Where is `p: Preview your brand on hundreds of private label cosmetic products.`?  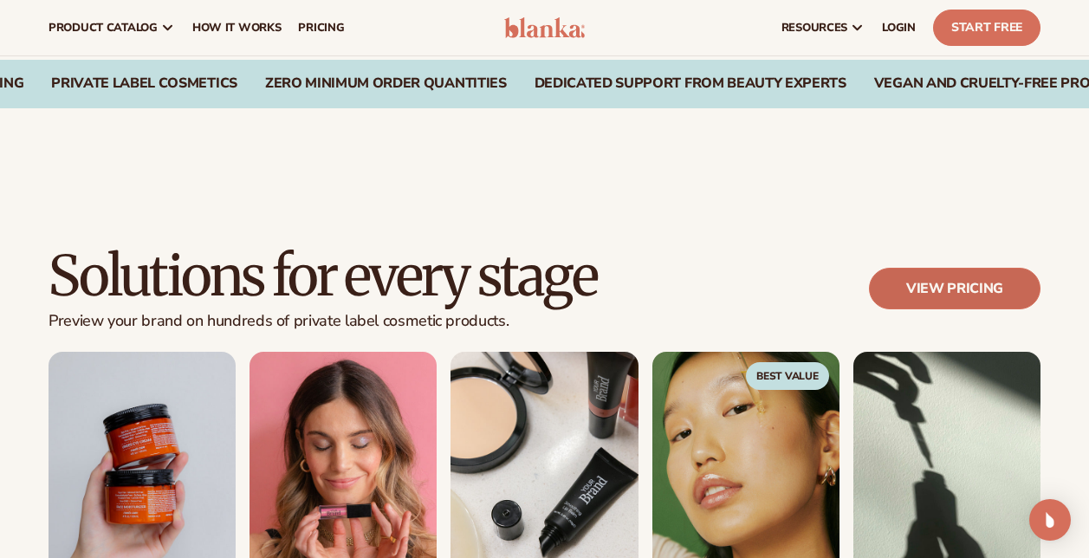 p: Preview your brand on hundreds of private label cosmetic products. is located at coordinates (322, 322).